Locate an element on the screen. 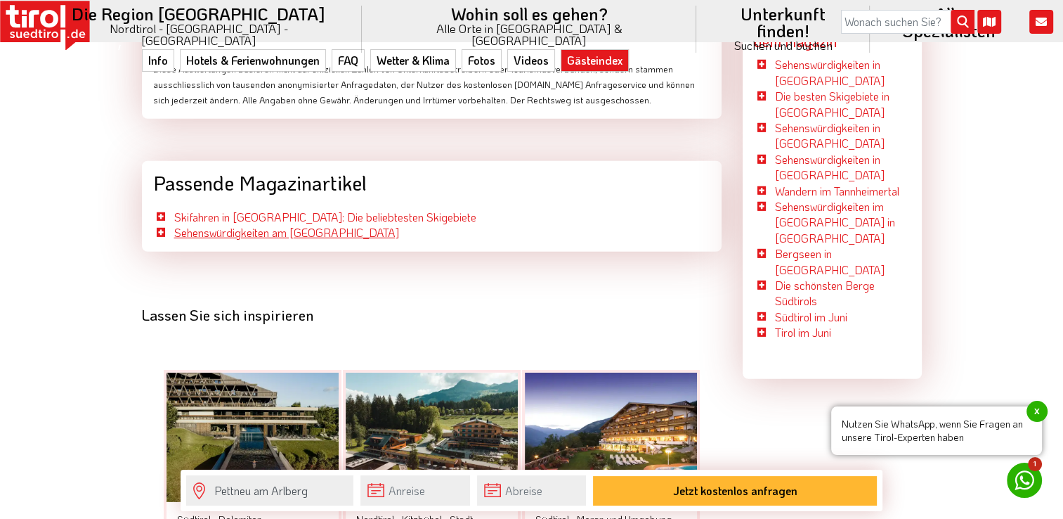 The width and height of the screenshot is (1063, 519). a: 1 Nutzen Sie WhatsApp, wenn Sie Fragen an unsere Tirol-Experten habenx is located at coordinates (1025, 480).